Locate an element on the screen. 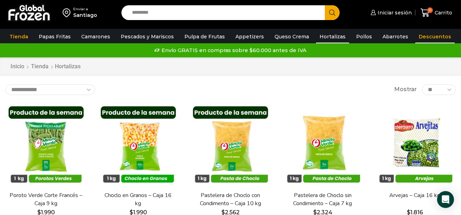 The width and height of the screenshot is (461, 215). a: Pastelera de Choclo sin Condimiento – Caja 7 kg is located at coordinates (323, 200).